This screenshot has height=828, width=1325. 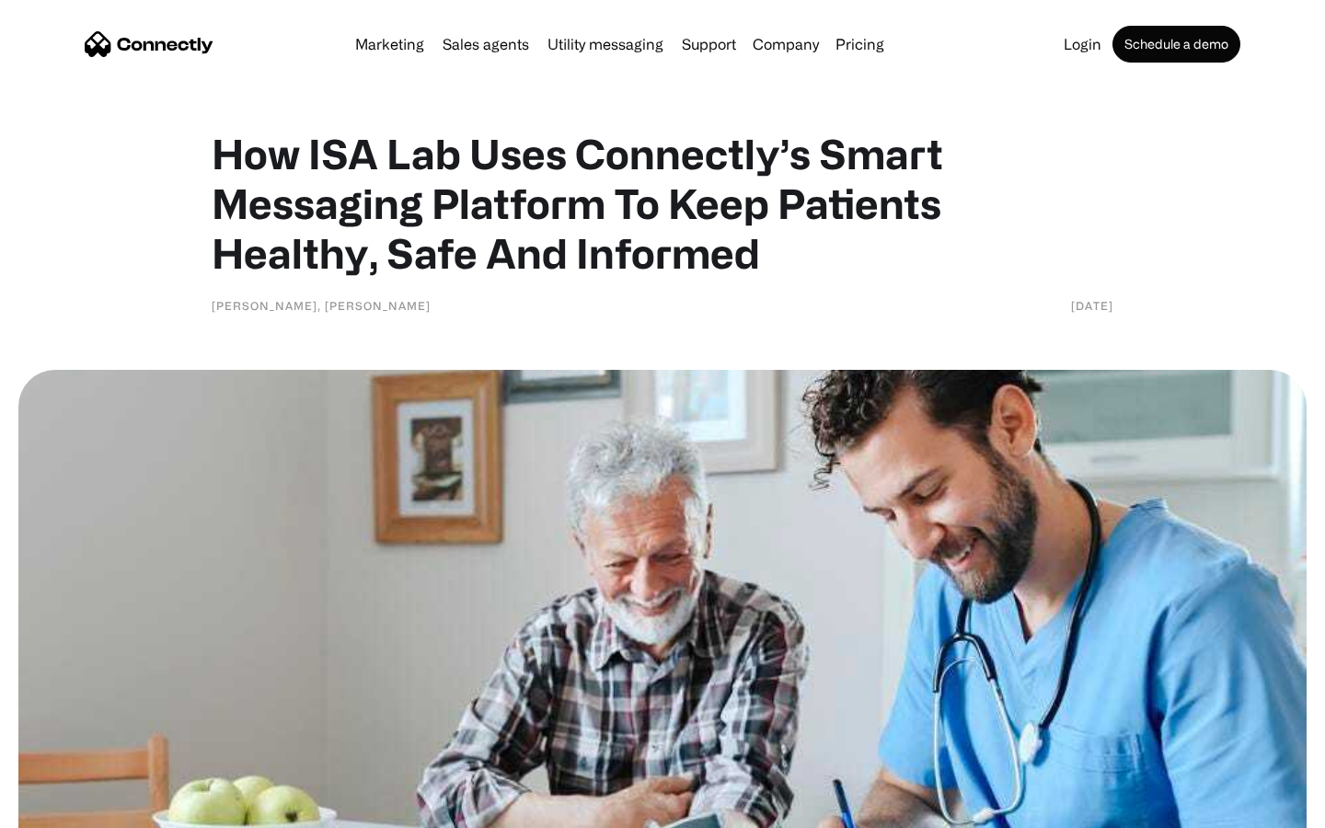 What do you see at coordinates (605, 44) in the screenshot?
I see `a: Utility messaging` at bounding box center [605, 44].